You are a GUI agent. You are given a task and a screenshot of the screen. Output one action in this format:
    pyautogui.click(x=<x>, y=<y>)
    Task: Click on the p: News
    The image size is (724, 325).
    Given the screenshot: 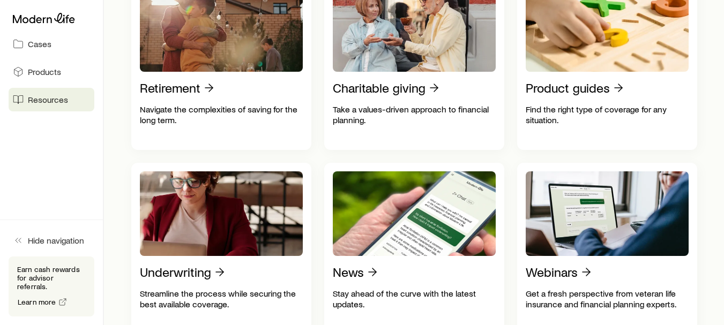 What is the action you would take?
    pyautogui.click(x=348, y=272)
    